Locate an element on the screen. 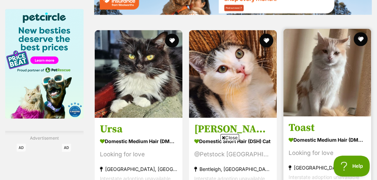 The image size is (377, 180). h3: Ursa is located at coordinates (138, 129).